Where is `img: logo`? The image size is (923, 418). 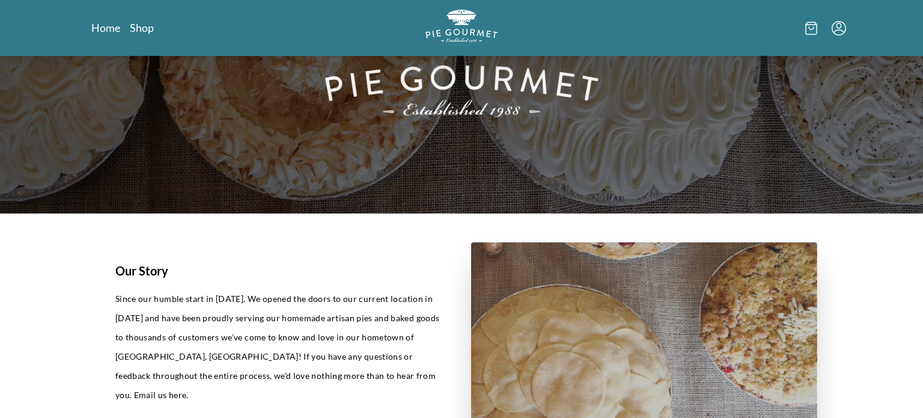 img: logo is located at coordinates (462, 26).